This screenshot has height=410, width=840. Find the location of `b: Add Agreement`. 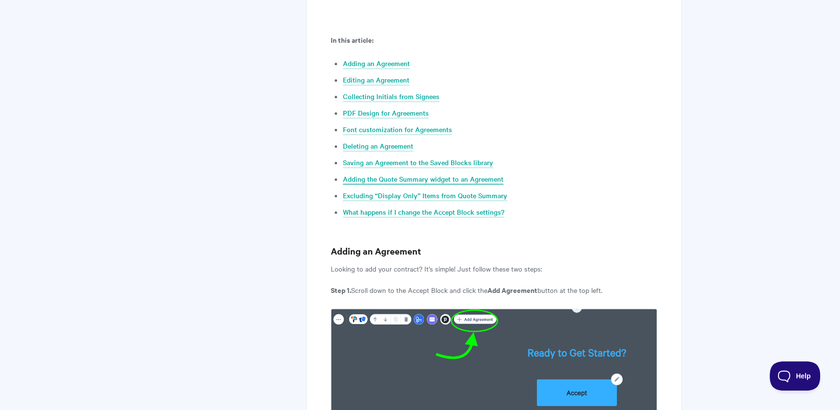

b: Add Agreement is located at coordinates (512, 289).